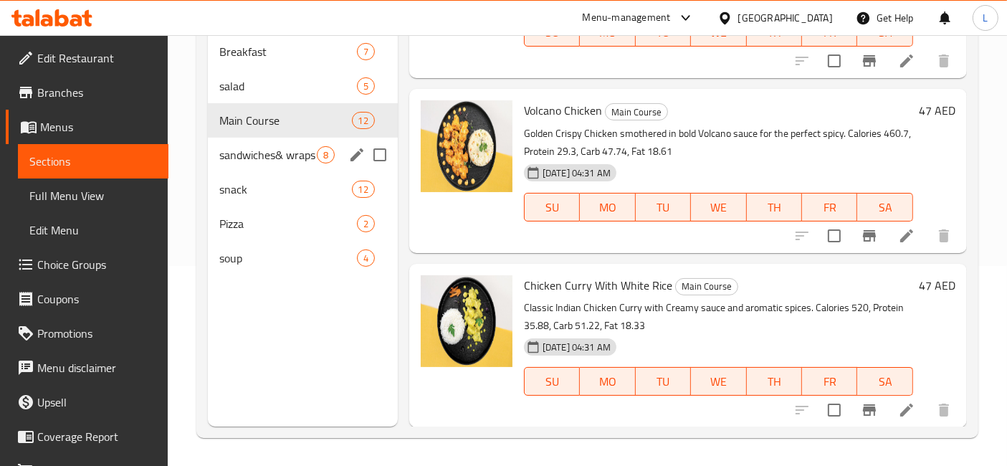 The height and width of the screenshot is (466, 1007). Describe the element at coordinates (87, 368) in the screenshot. I see `a: Menu disclaimer` at that location.